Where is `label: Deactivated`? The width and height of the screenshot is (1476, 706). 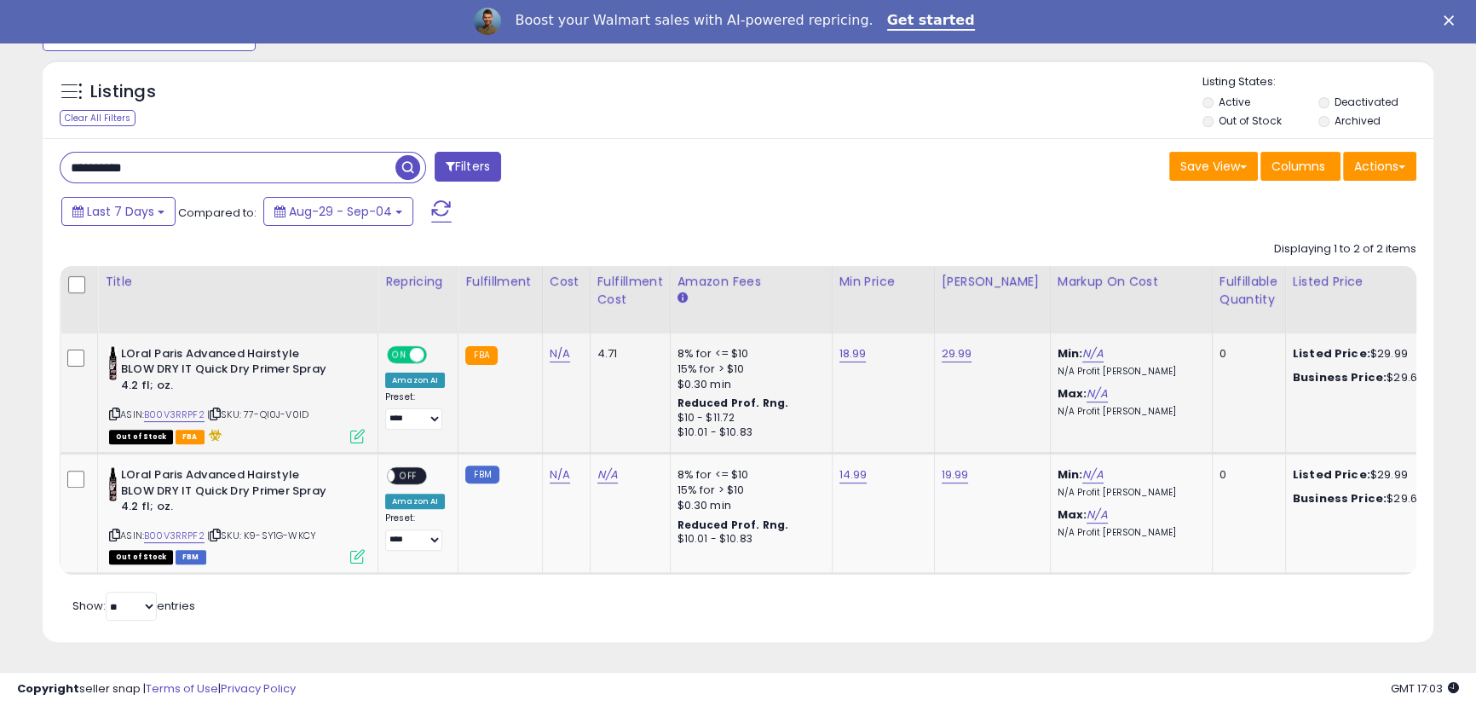
label: Deactivated is located at coordinates (1366, 101).